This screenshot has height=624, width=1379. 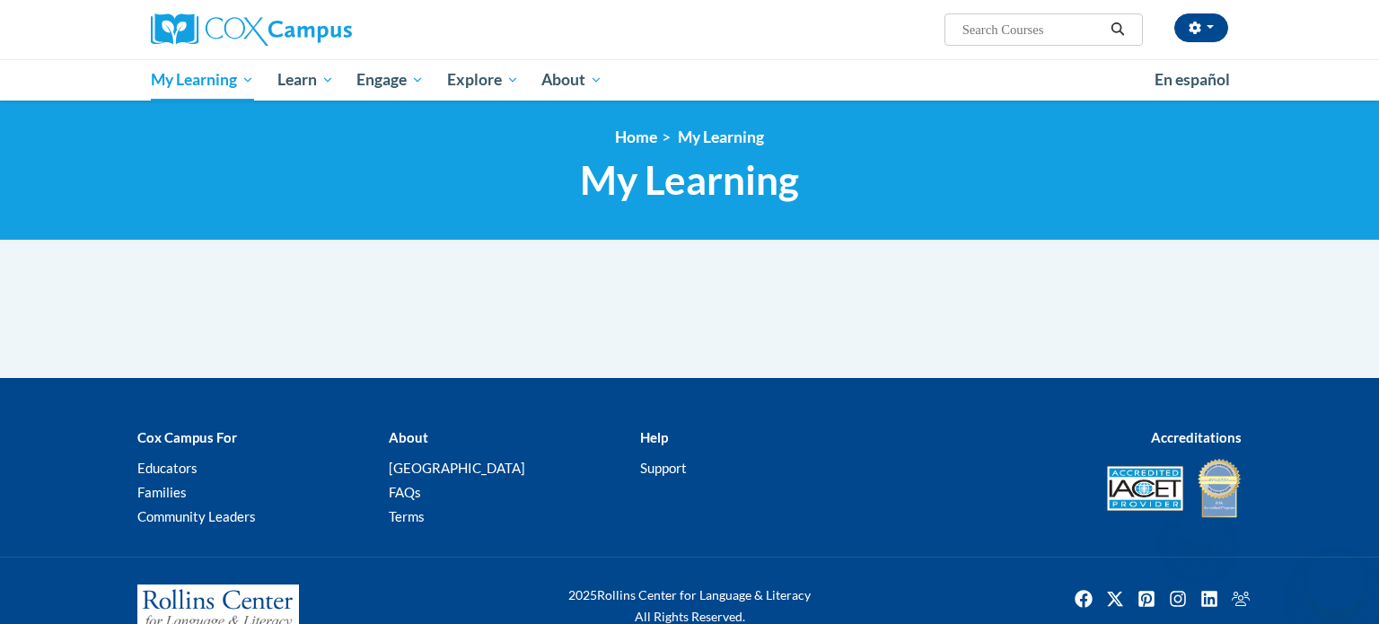 I want to click on a: En español, so click(x=1192, y=80).